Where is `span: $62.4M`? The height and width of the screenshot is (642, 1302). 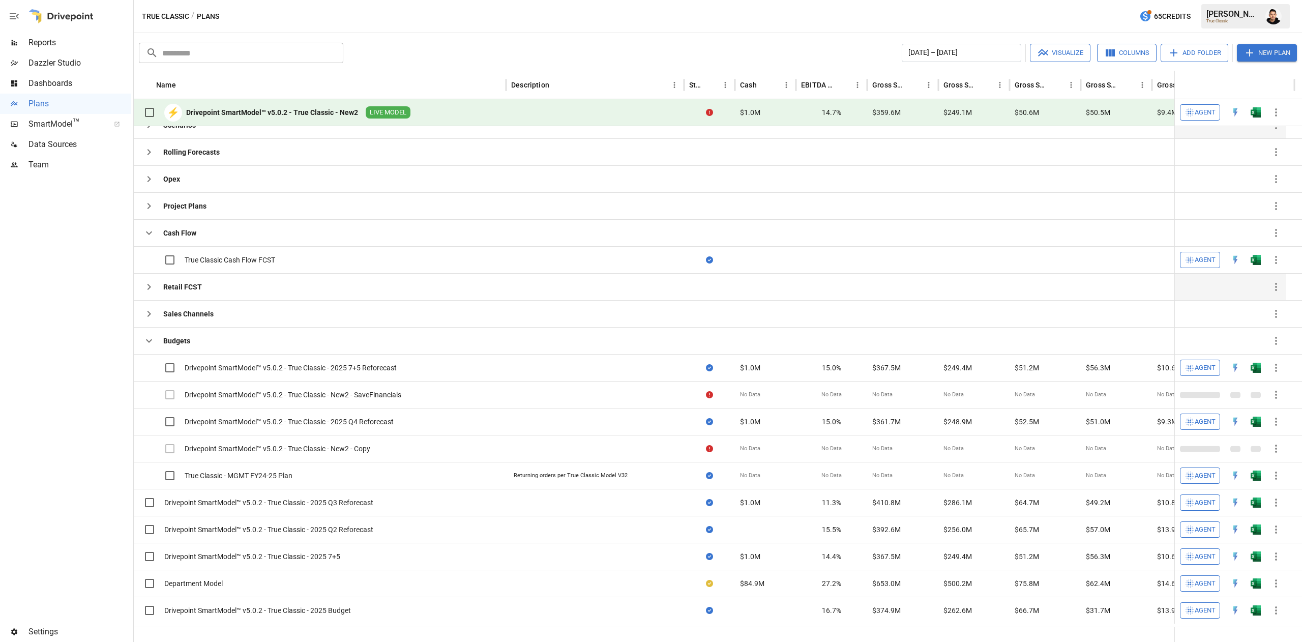 span: $62.4M is located at coordinates (1098, 583).